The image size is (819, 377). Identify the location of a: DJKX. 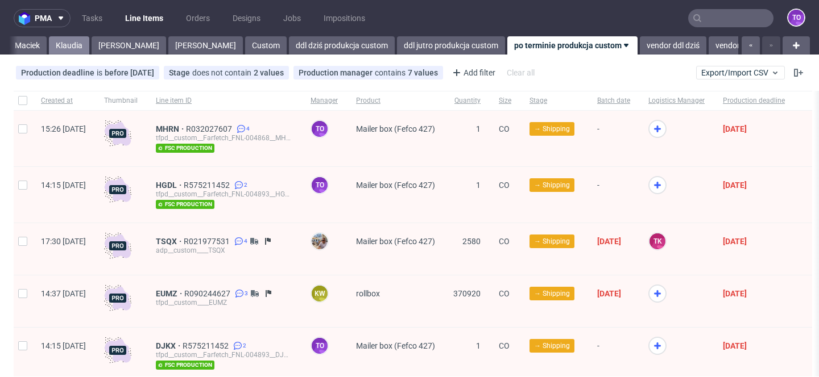
(169, 346).